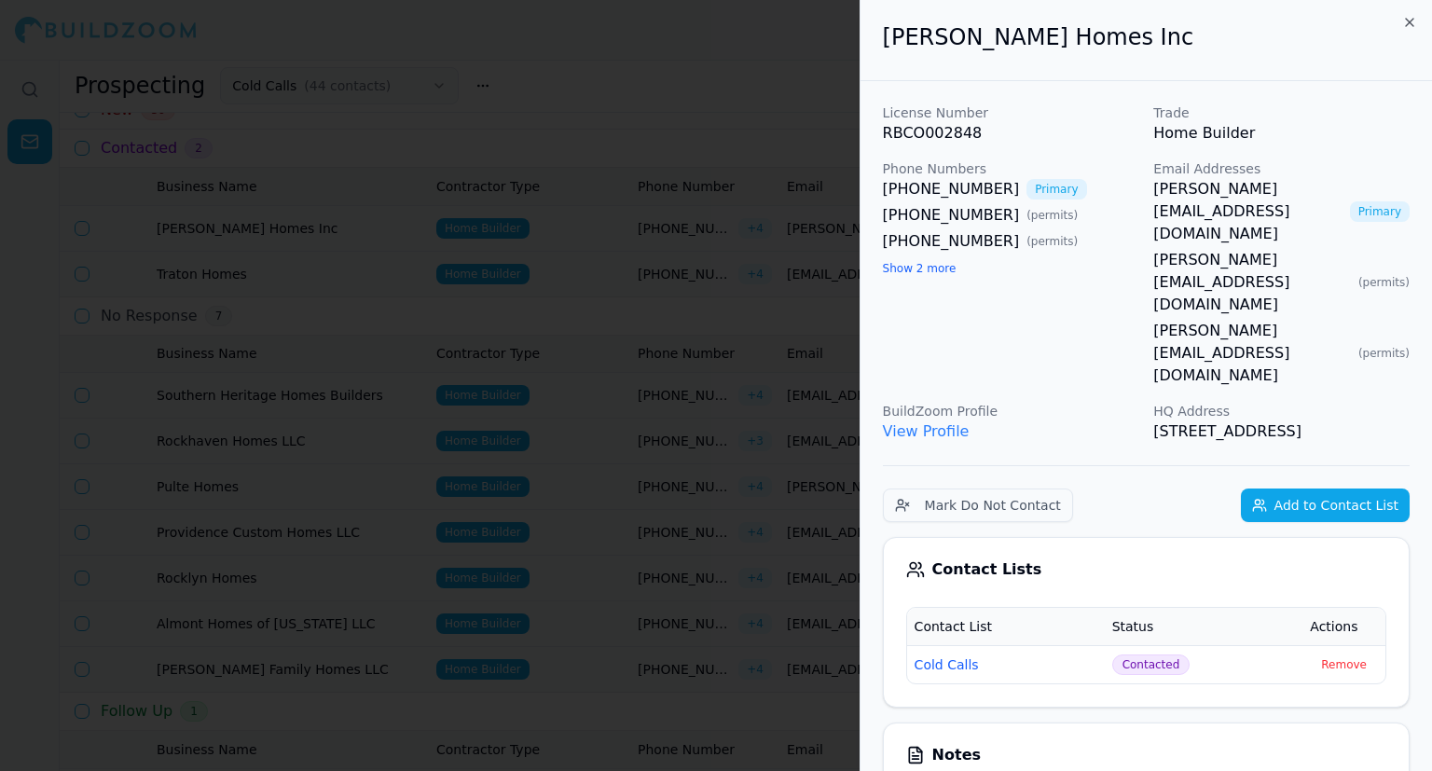 This screenshot has width=1432, height=771. I want to click on div: Notes, so click(1145, 755).